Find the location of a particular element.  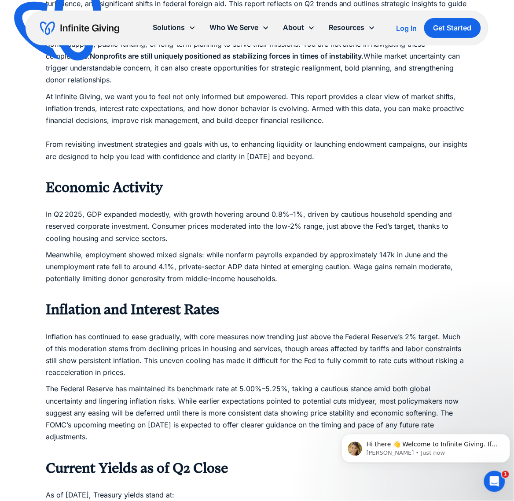

strong: Current Yields as of Q2 Close is located at coordinates (137, 468).